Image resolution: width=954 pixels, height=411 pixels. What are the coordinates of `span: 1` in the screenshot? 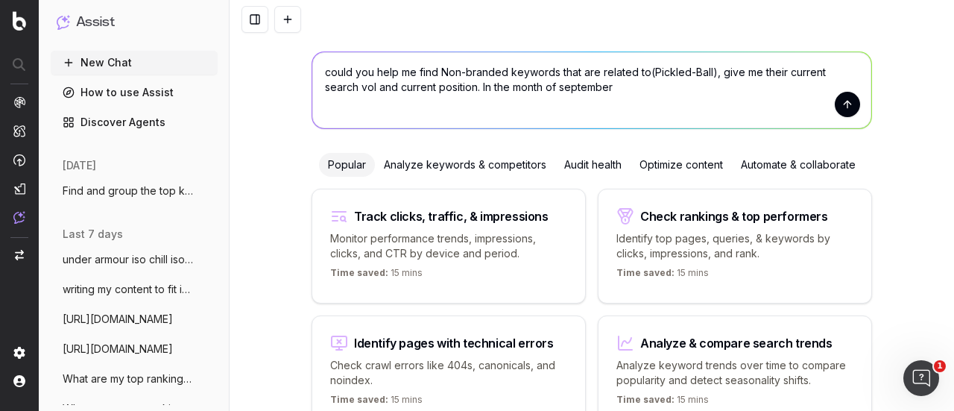 It's located at (940, 366).